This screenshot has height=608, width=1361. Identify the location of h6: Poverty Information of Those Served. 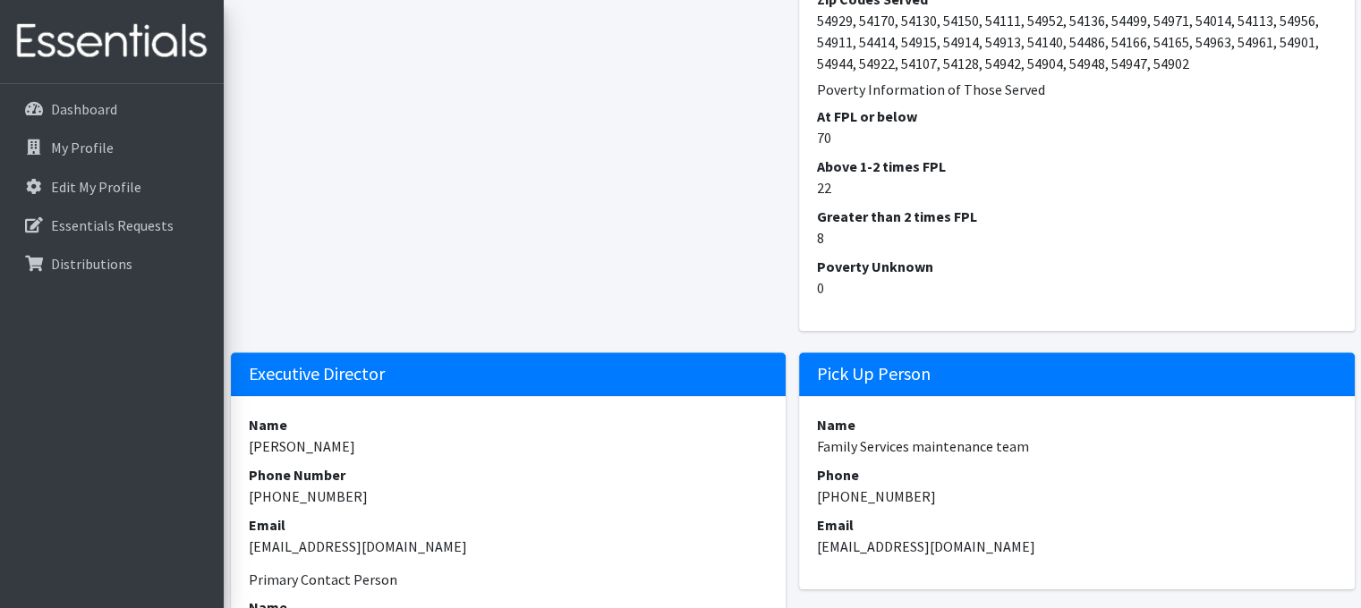
(1076, 89).